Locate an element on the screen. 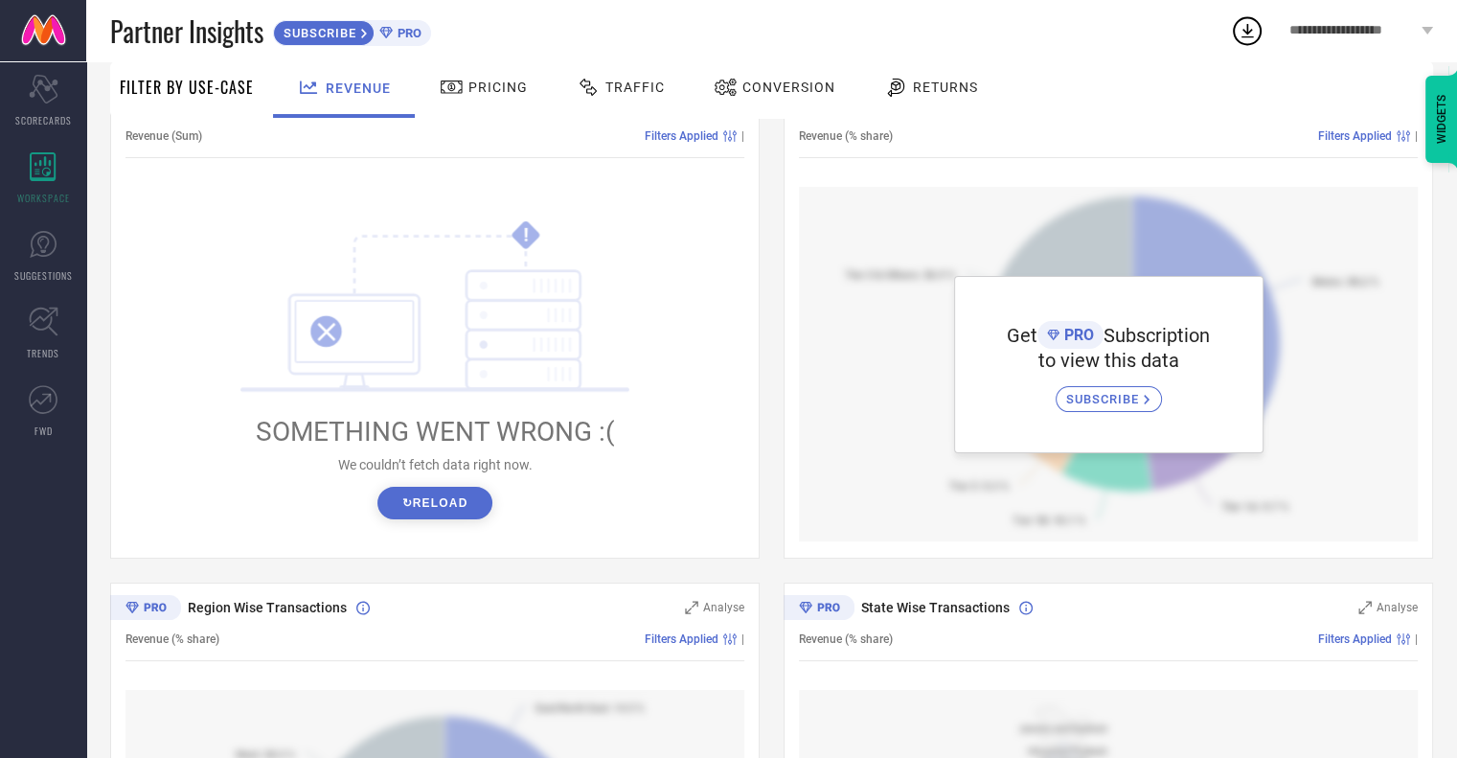 The height and width of the screenshot is (758, 1457). span: Get is located at coordinates (1022, 335).